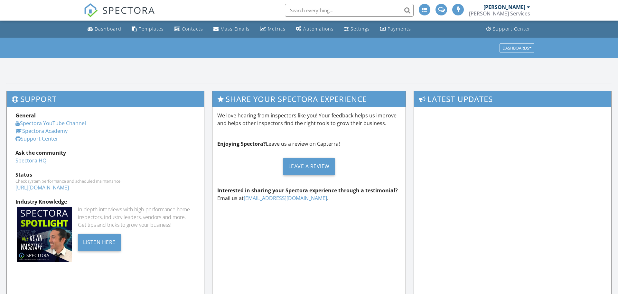  I want to click on div: Check system performance and scheduled maintenance., so click(105, 181).